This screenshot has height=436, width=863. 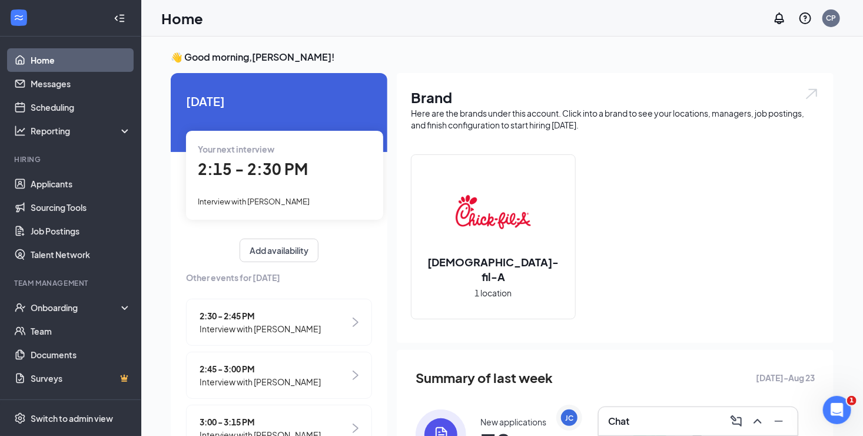 I want to click on a: SurveysCrown, so click(x=81, y=378).